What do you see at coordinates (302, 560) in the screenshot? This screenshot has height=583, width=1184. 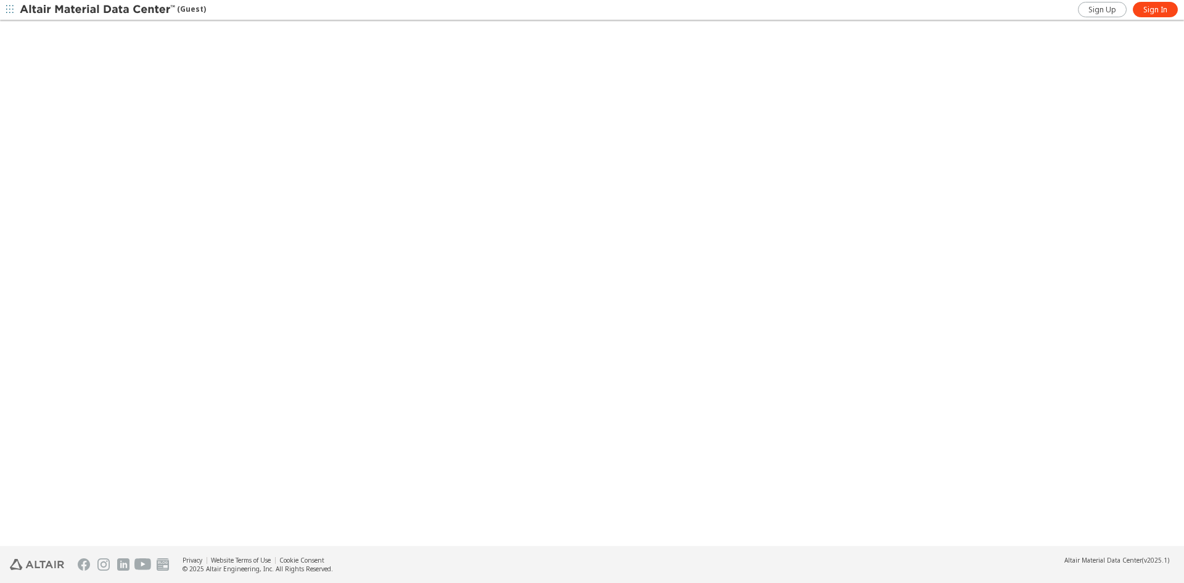 I see `a: Cookie Consent` at bounding box center [302, 560].